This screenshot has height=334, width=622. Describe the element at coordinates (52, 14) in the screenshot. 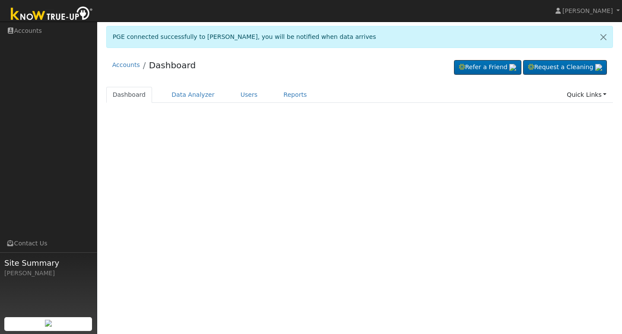

I see `img: Know True-Up` at that location.